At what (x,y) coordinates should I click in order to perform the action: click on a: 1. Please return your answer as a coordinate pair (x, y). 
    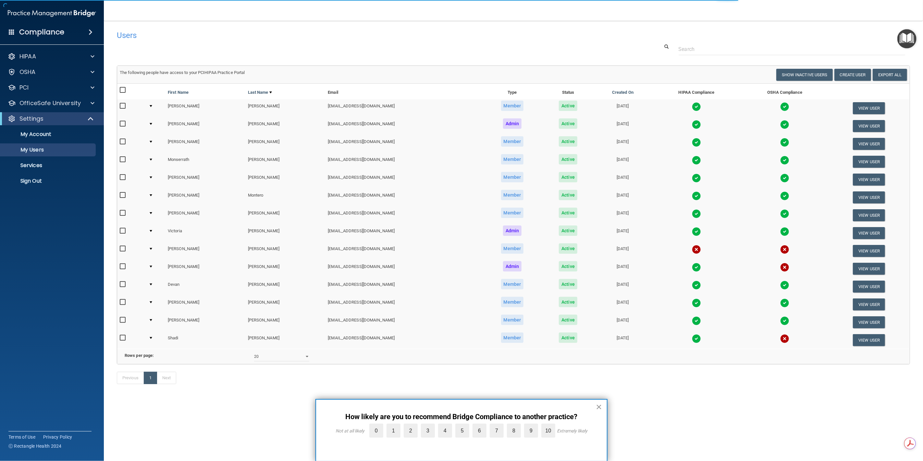
    Looking at the image, I should click on (150, 378).